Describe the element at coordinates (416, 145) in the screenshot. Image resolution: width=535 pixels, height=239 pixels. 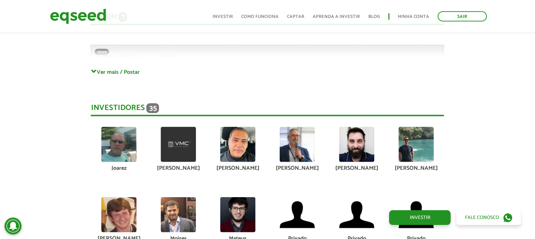
I see `img: picture-48702-1526493360.jpg` at that location.